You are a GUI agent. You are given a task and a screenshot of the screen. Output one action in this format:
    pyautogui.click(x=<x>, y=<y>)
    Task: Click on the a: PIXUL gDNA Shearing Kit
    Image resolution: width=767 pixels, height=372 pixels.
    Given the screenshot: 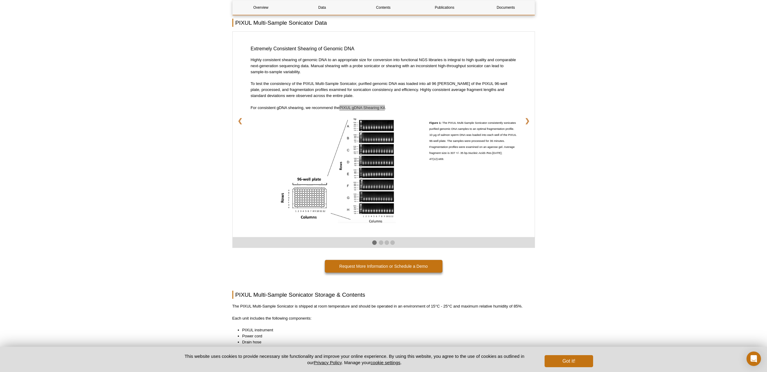 What is the action you would take?
    pyautogui.click(x=362, y=108)
    